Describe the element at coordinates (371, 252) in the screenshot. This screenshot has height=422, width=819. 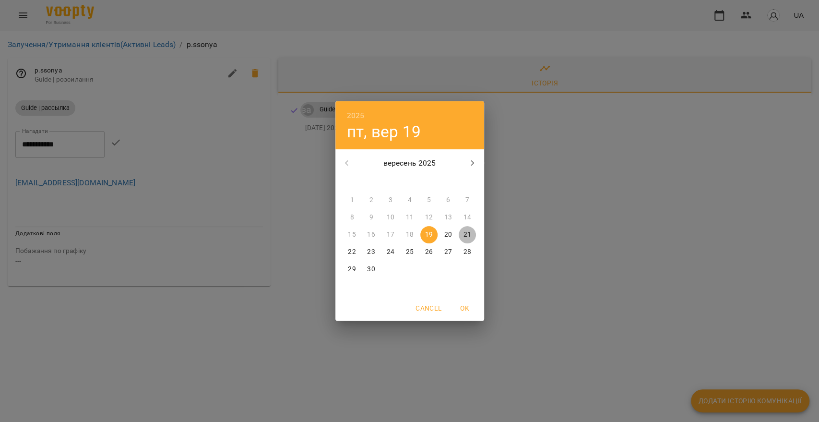
I see `p: 23` at that location.